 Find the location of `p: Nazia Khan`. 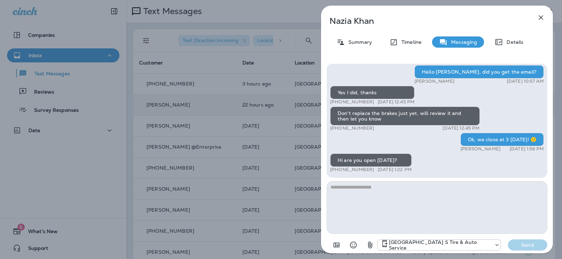

p: Nazia Khan is located at coordinates (425, 21).